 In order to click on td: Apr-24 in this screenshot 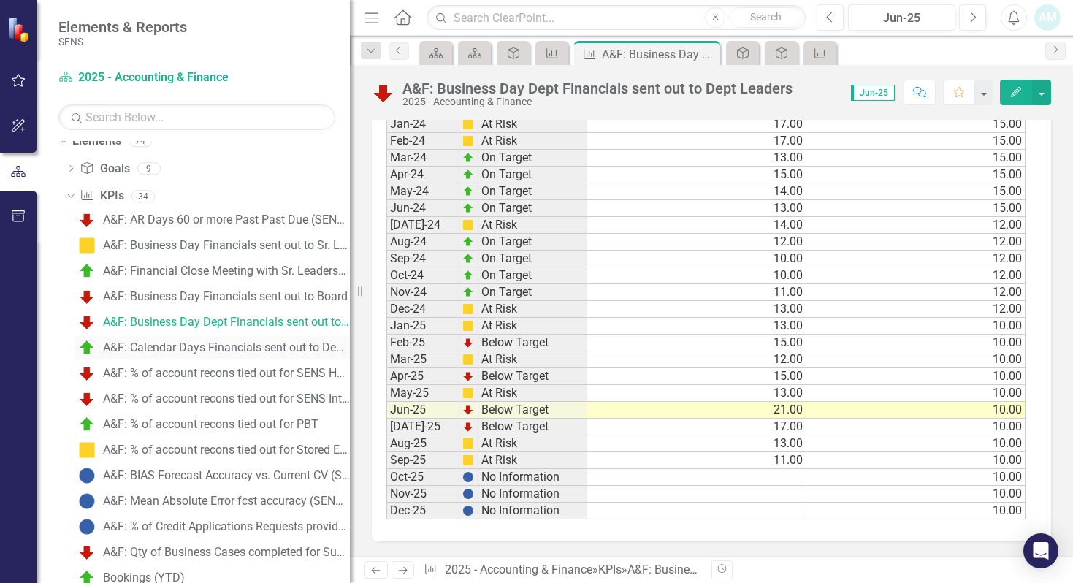, I will do `click(423, 175)`.